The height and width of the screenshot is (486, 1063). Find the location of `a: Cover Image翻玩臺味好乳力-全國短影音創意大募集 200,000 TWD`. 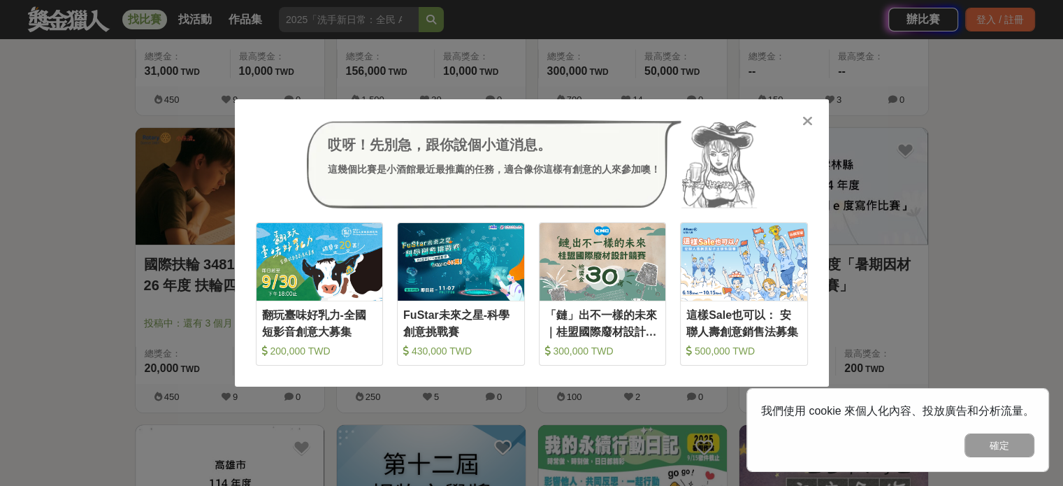

a: Cover Image翻玩臺味好乳力-全國短影音創意大募集 200,000 TWD is located at coordinates (319, 293).